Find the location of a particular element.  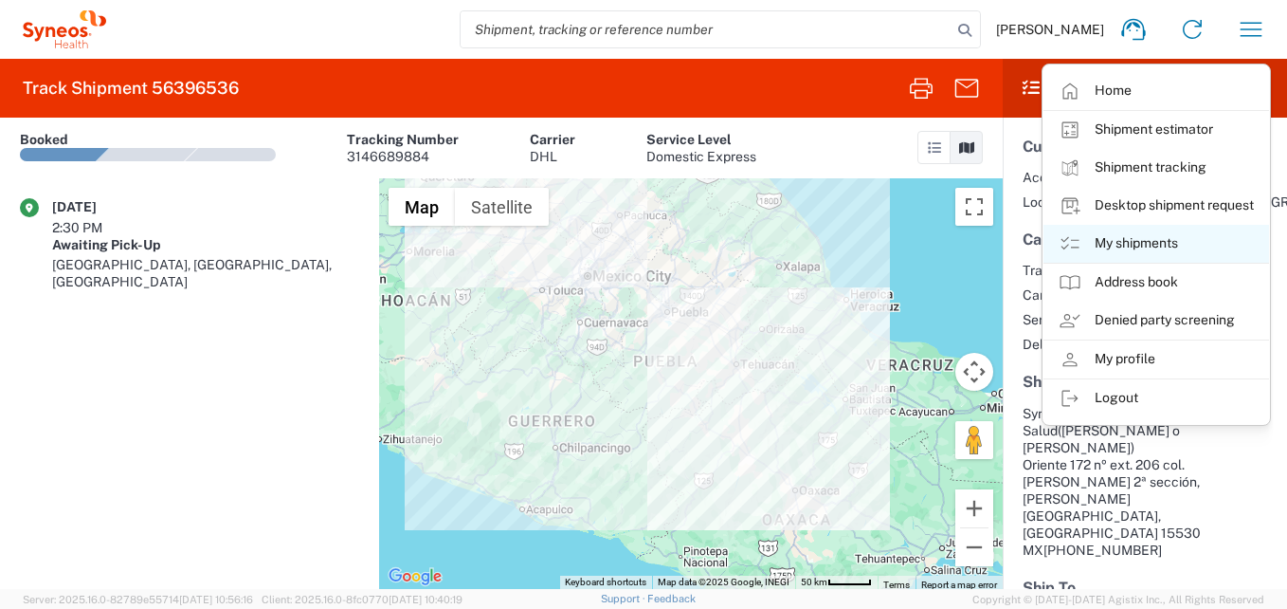

span: Tracking No: is located at coordinates (1065, 270).